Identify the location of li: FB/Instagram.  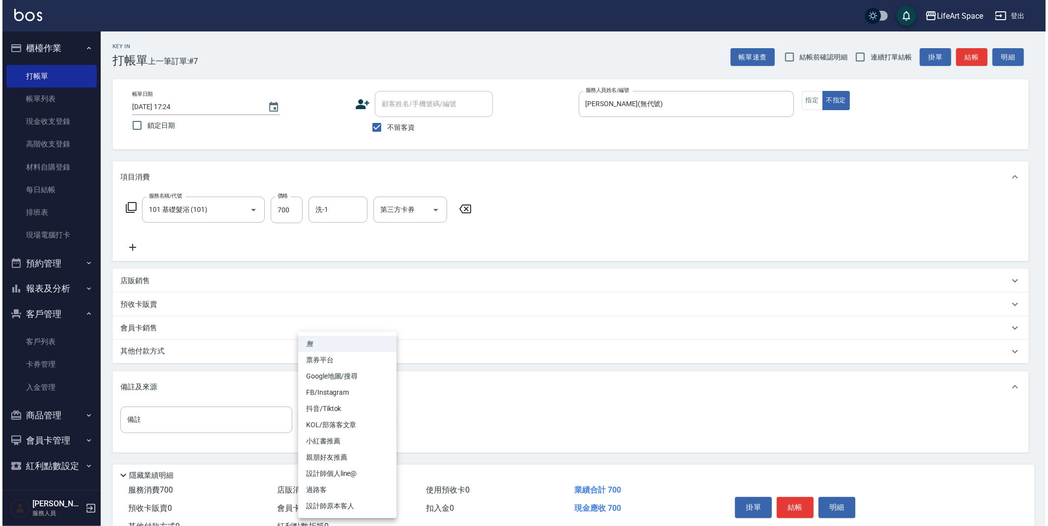
(345, 392).